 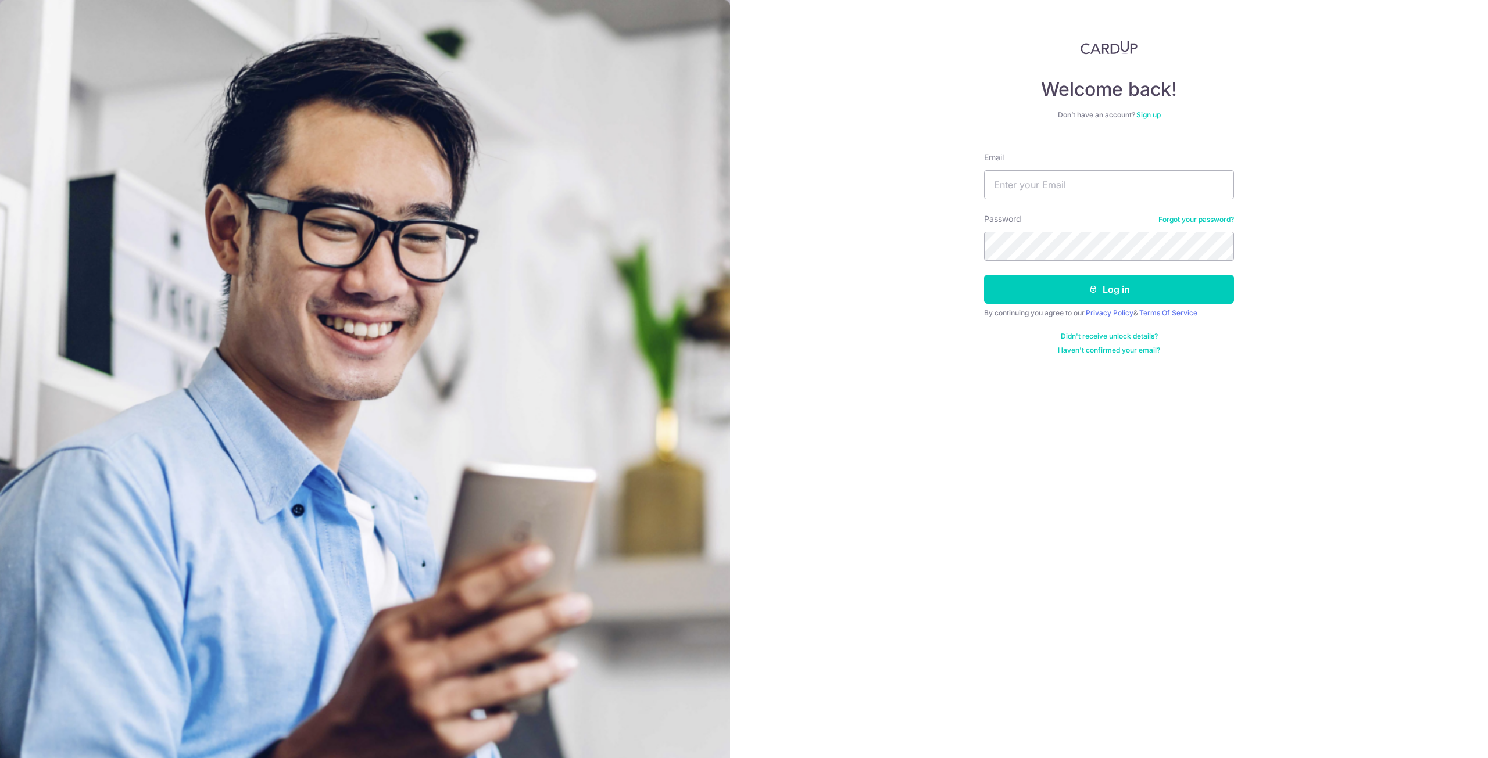 What do you see at coordinates (1148, 114) in the screenshot?
I see `a: Sign up` at bounding box center [1148, 114].